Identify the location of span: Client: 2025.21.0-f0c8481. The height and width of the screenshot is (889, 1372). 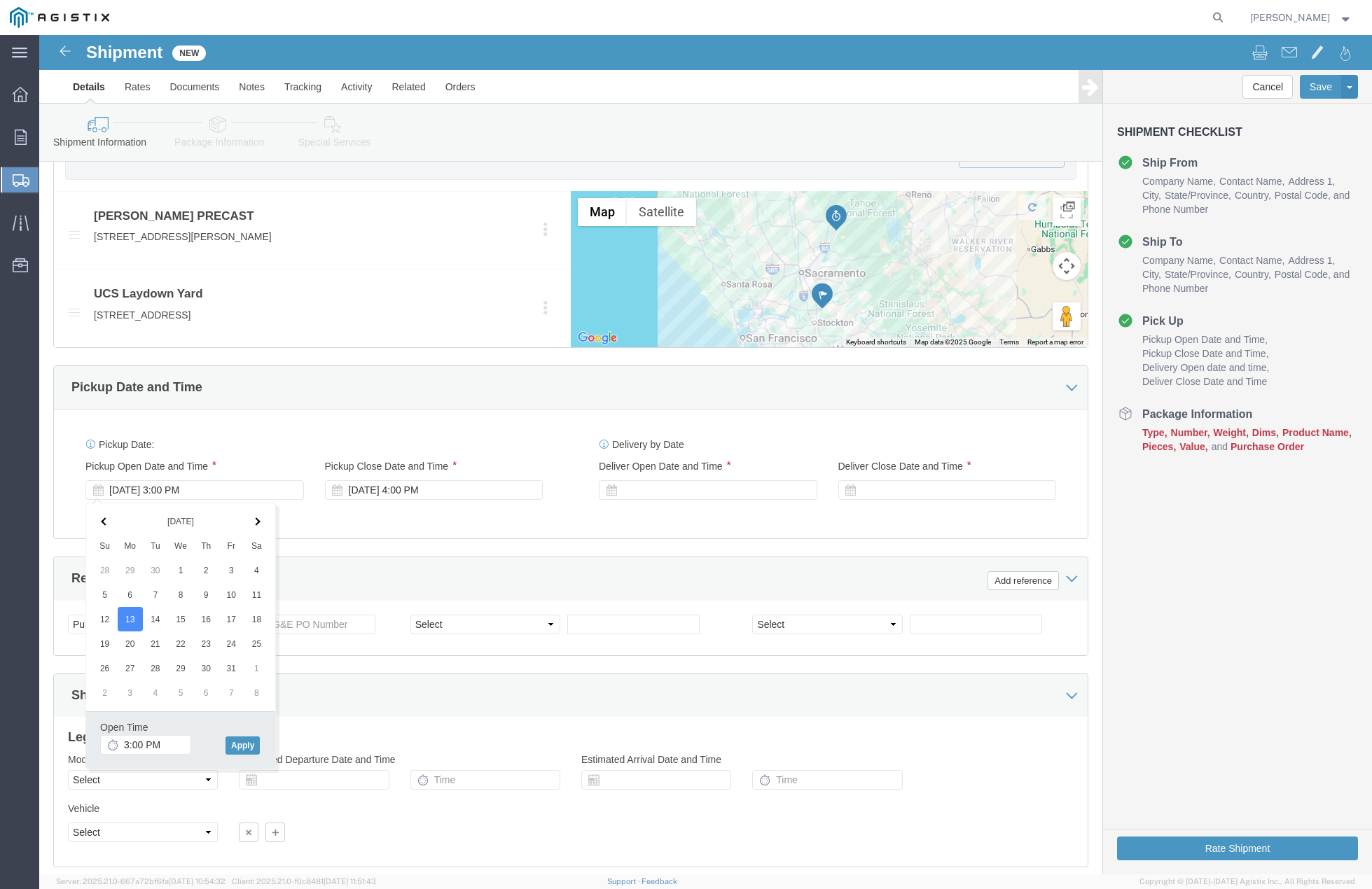
(304, 881).